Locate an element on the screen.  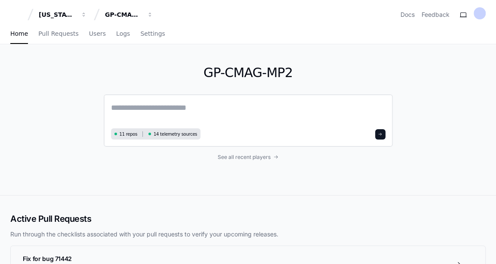
a: Home is located at coordinates (19, 34).